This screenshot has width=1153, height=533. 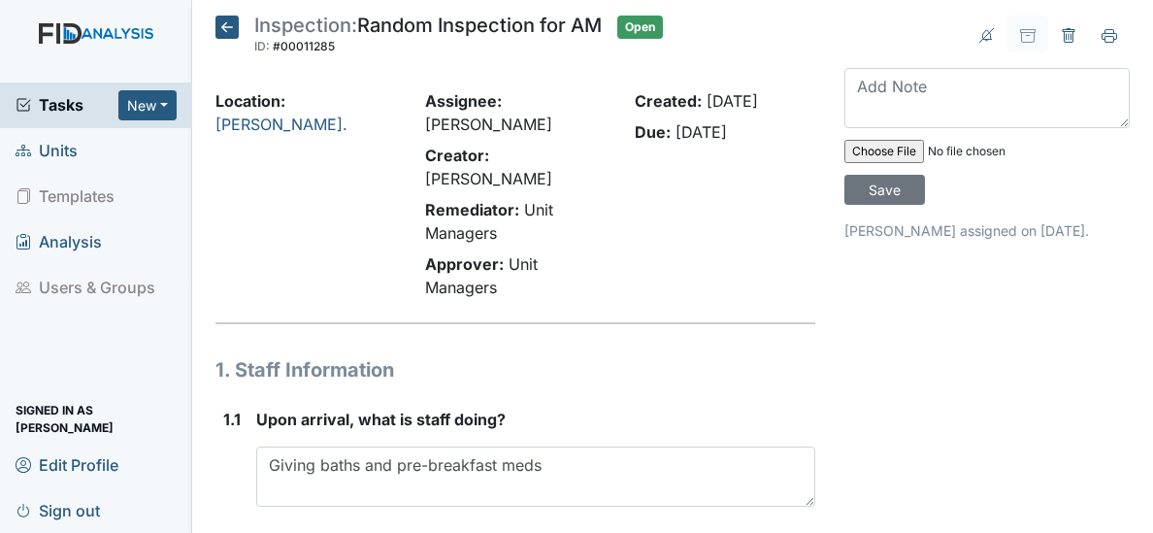 What do you see at coordinates (306, 25) in the screenshot?
I see `span: Inspection:` at bounding box center [306, 25].